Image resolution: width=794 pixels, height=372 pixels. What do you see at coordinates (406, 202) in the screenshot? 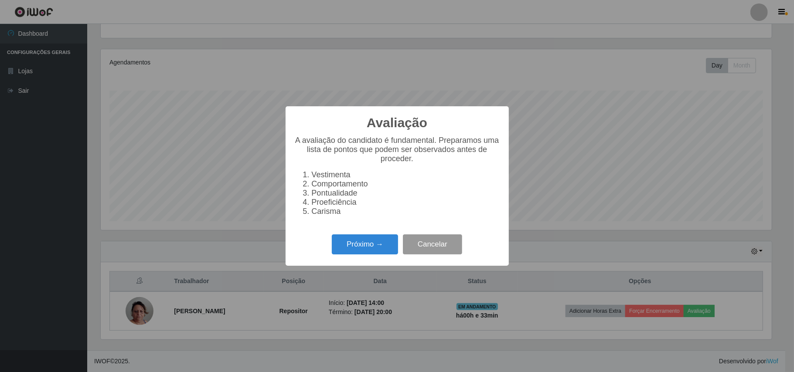
I see `li: Proeficiência` at bounding box center [406, 202].